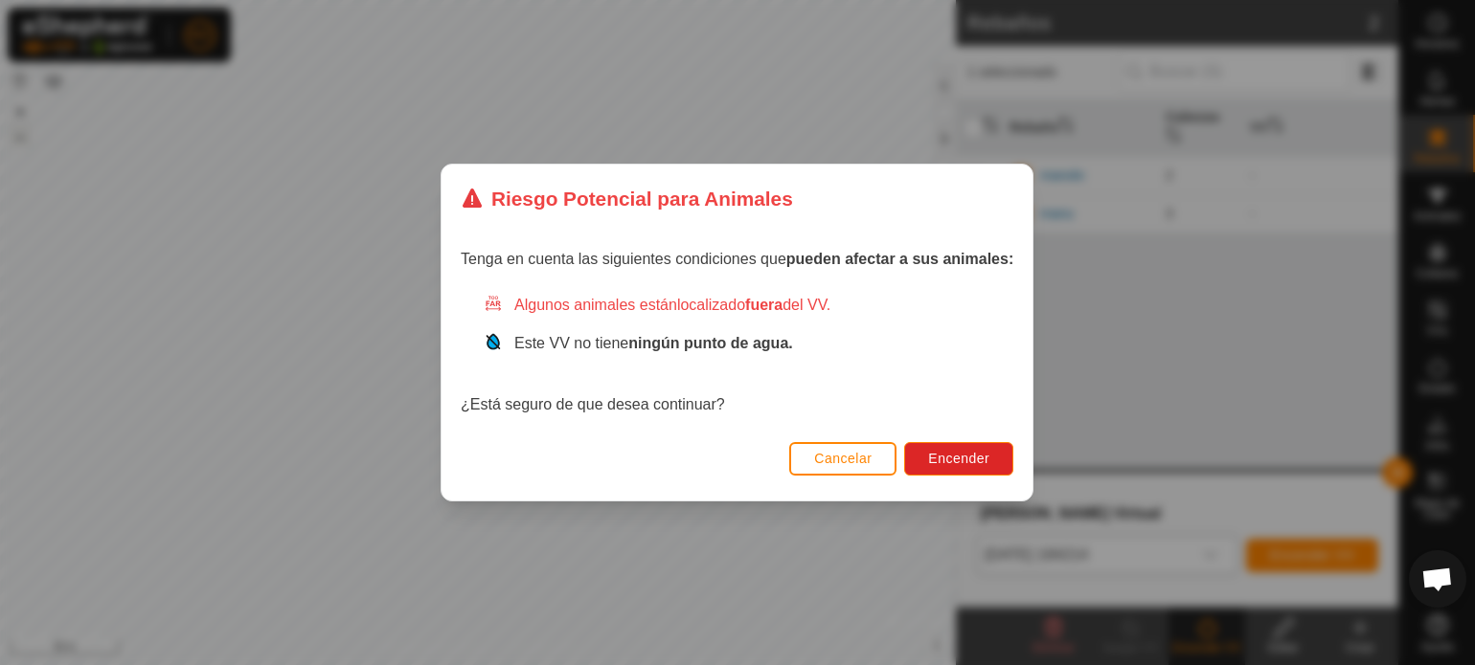 The width and height of the screenshot is (1475, 665). I want to click on div: Riesgo Potencial para Animales, so click(626, 198).